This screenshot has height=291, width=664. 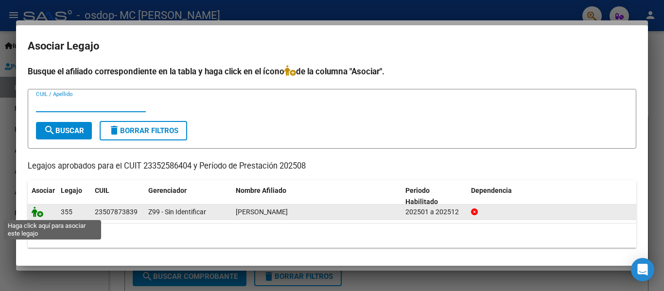 What do you see at coordinates (64, 131) in the screenshot?
I see `span: Buscar` at bounding box center [64, 131].